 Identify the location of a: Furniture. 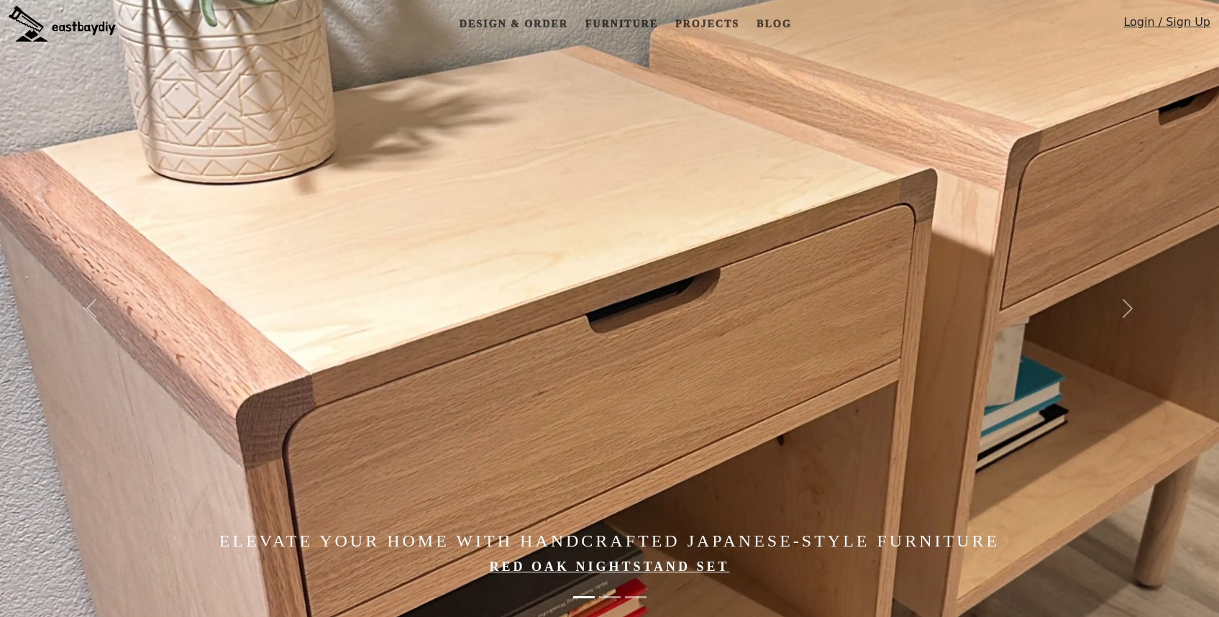
(621, 24).